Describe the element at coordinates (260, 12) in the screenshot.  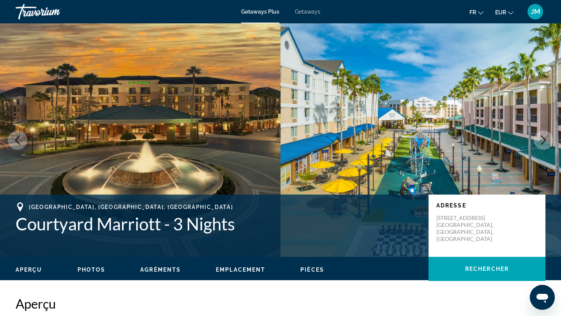
I see `a: Getaways Plus` at that location.